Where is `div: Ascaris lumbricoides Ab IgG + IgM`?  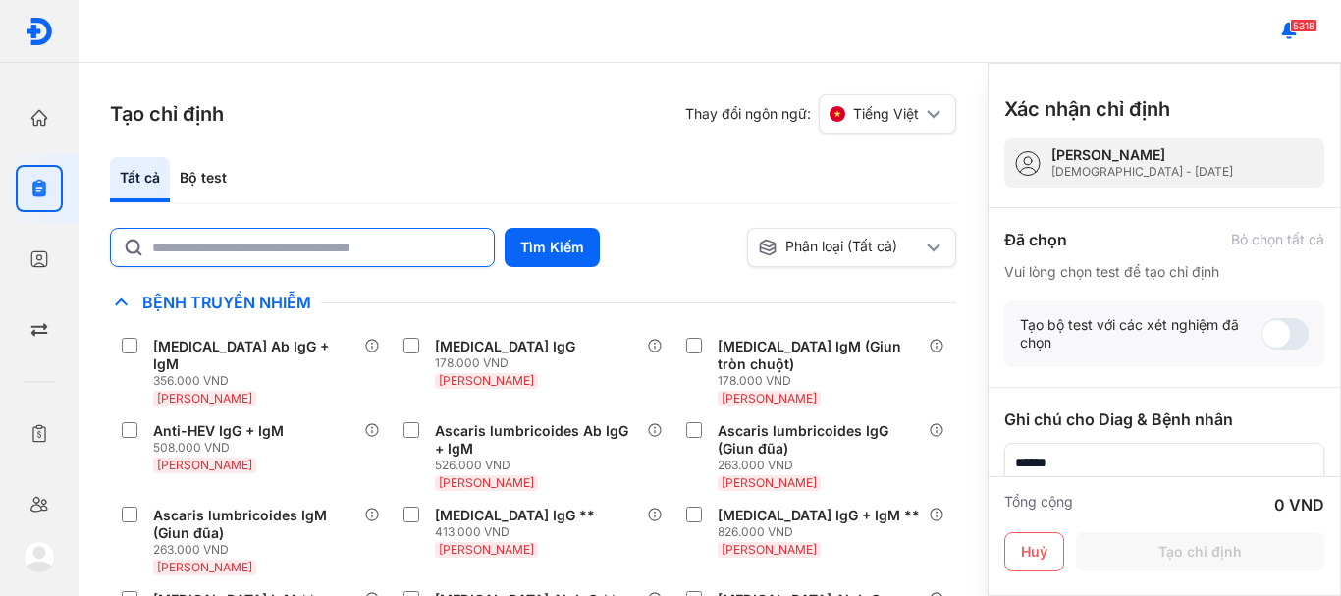 div: Ascaris lumbricoides Ab IgG + IgM is located at coordinates (536, 440).